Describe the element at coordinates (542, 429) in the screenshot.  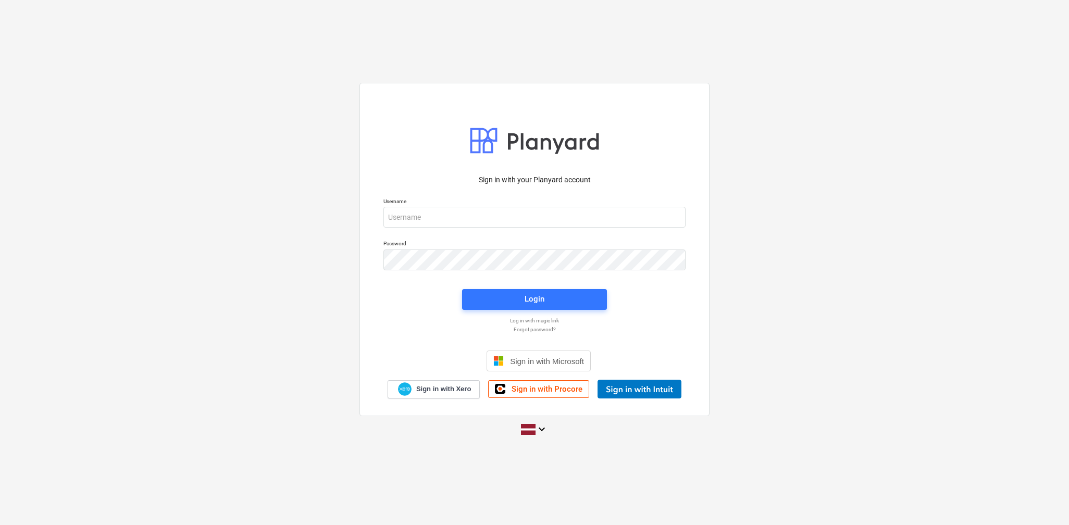
I see `i: keyboard_arrow_down` at that location.